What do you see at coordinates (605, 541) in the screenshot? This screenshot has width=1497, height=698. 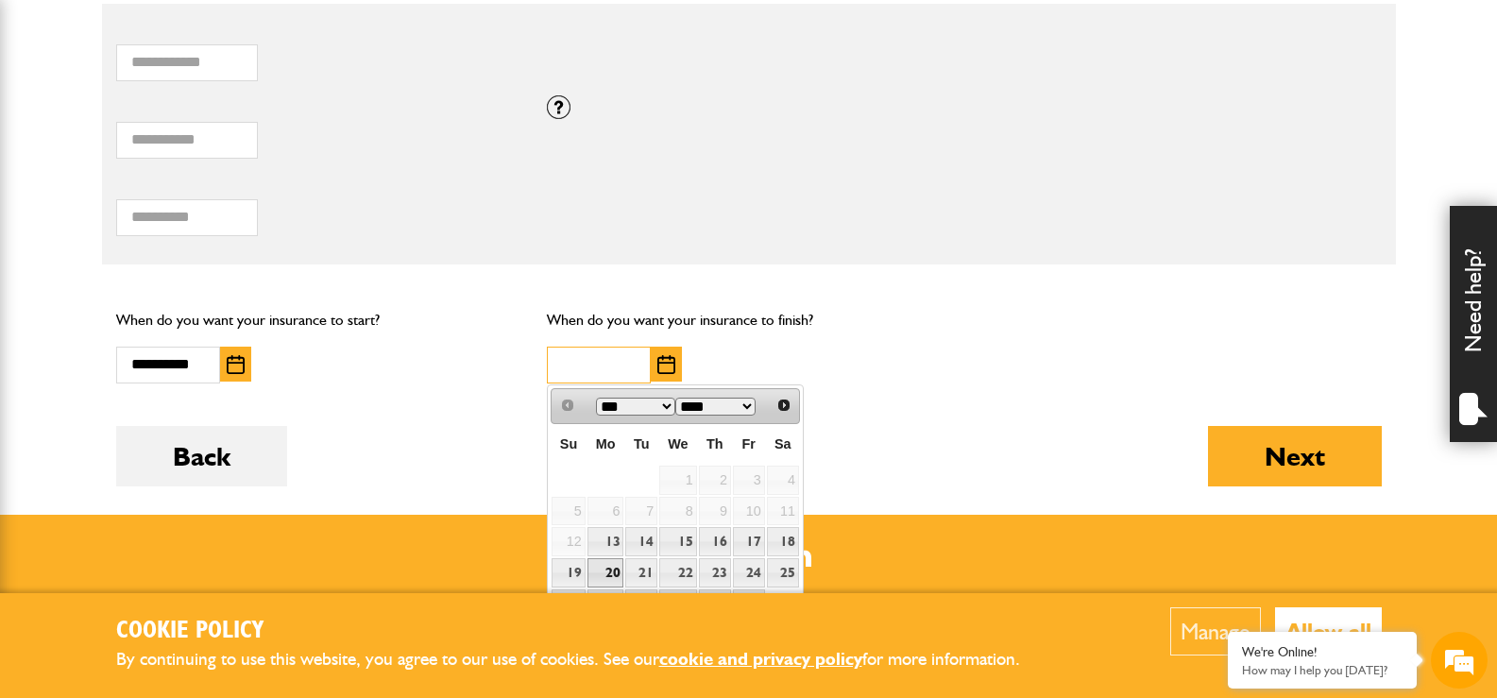 I see `a: 13` at bounding box center [605, 541].